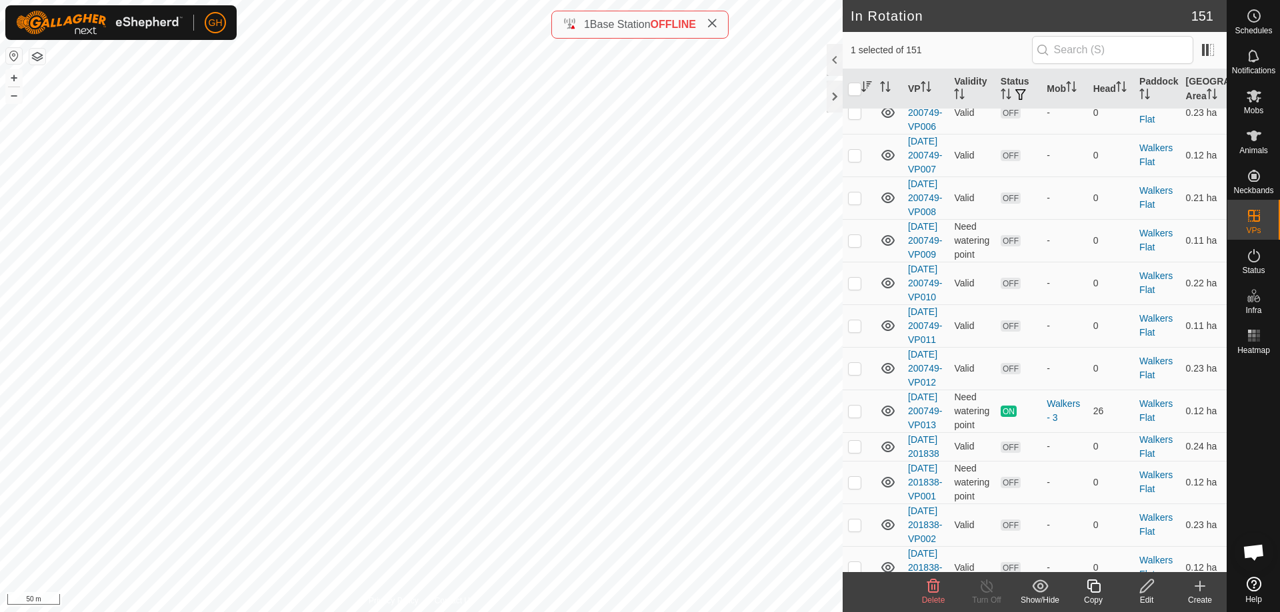  I want to click on span: ON, so click(1008, 411).